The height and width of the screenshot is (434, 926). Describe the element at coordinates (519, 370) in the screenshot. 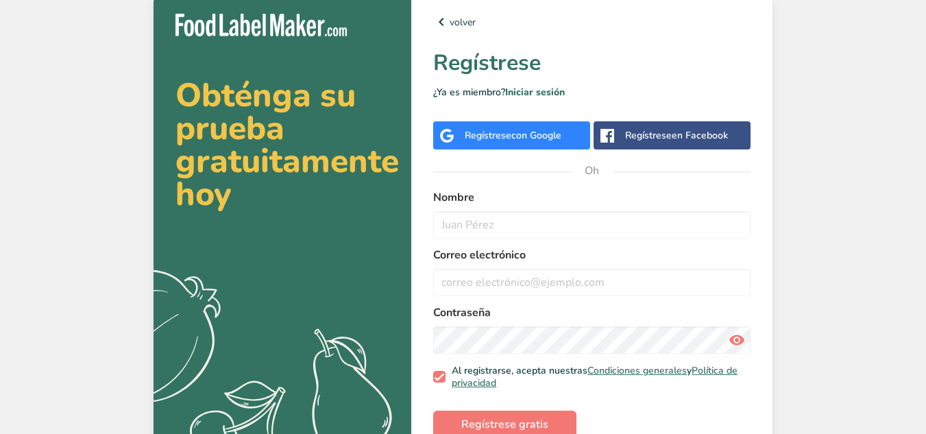

I see `font: Al registrarse, acepta nuestras` at that location.